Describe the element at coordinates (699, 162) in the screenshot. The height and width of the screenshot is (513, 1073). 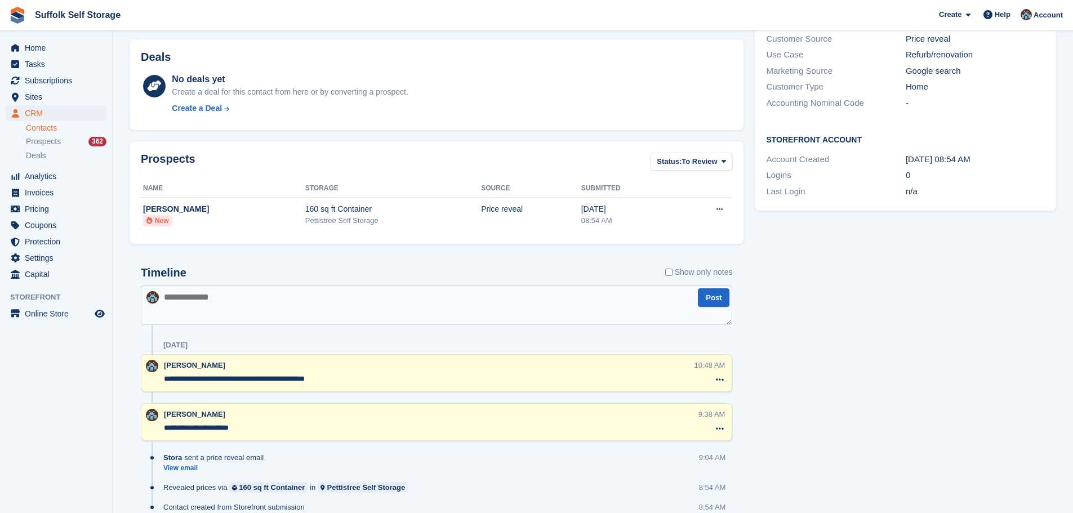
I see `span: To Review` at that location.